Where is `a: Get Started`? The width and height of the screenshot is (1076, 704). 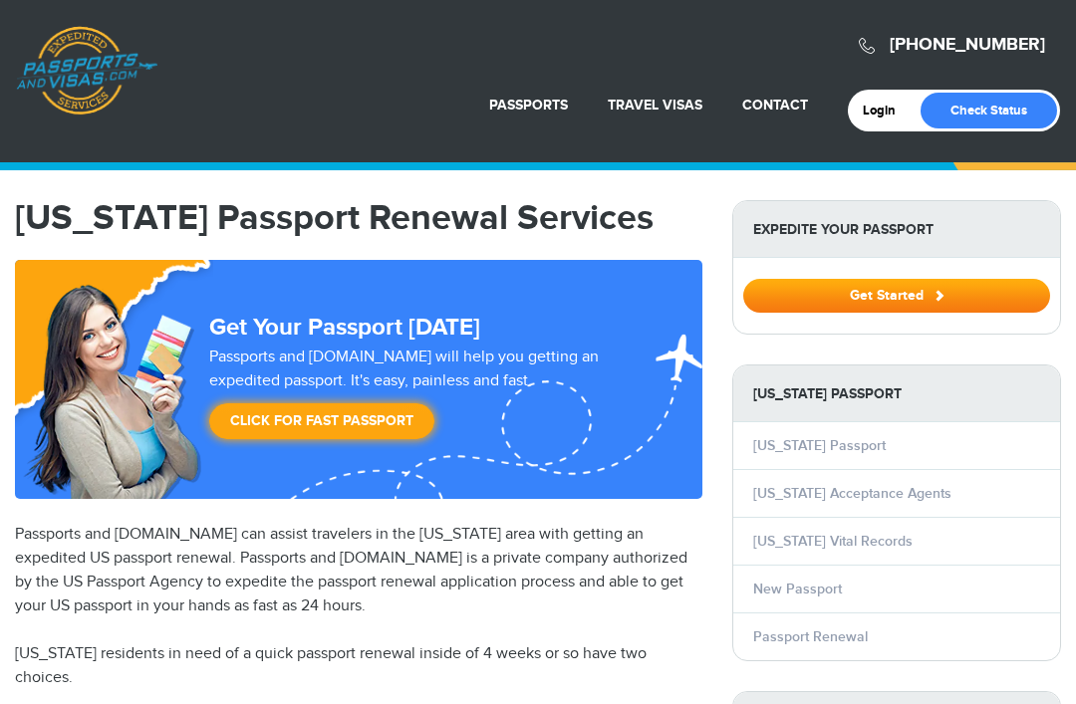
a: Get Started is located at coordinates (896, 295).